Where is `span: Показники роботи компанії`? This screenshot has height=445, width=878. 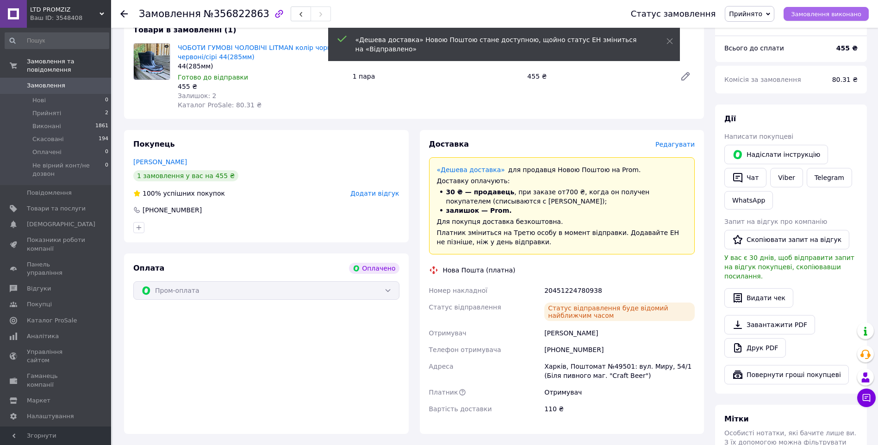 span: Показники роботи компанії is located at coordinates (56, 244).